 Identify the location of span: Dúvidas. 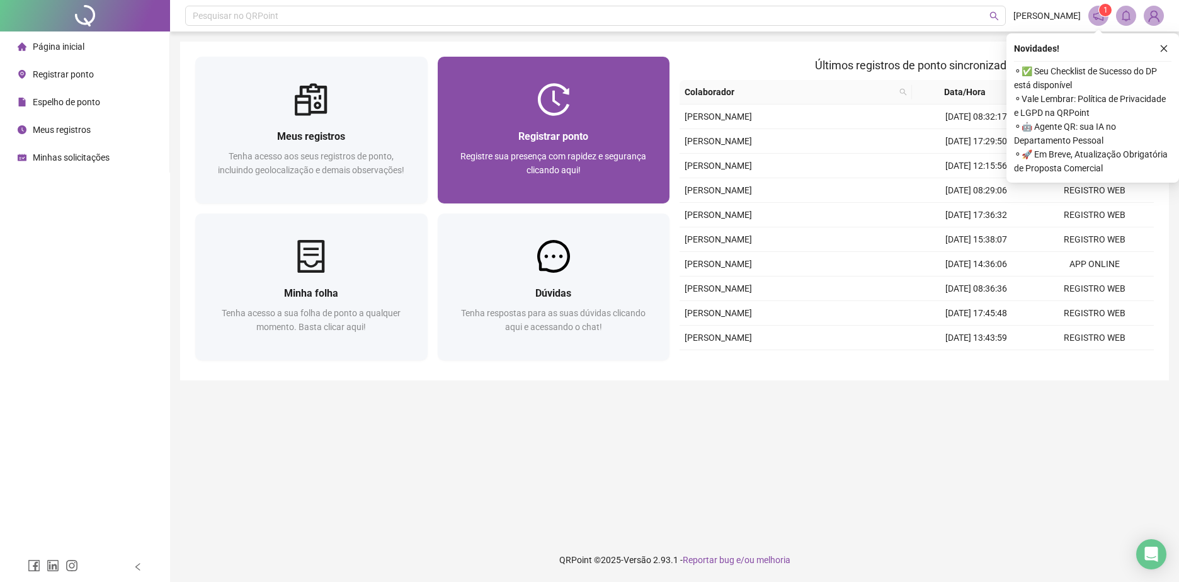
(553, 293).